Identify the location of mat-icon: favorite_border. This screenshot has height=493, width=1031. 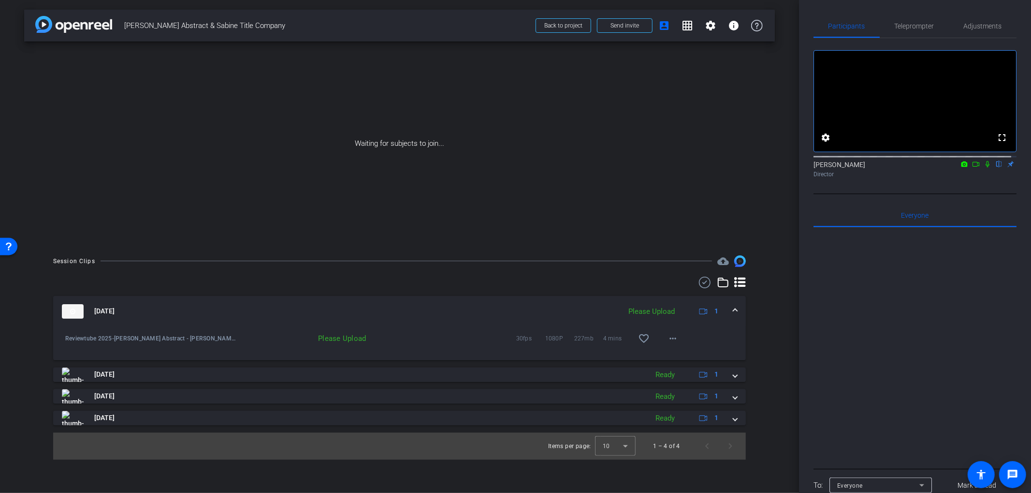
(644, 339).